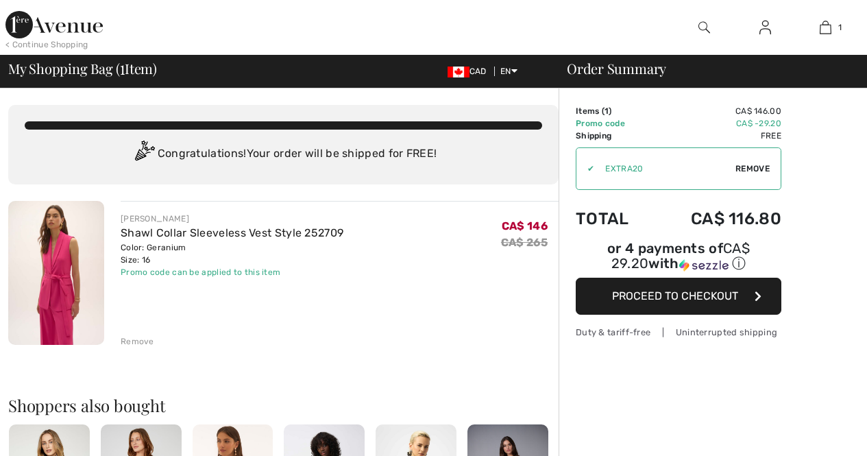 The image size is (867, 456). Describe the element at coordinates (665, 169) in the screenshot. I see `input: Promo code` at that location.